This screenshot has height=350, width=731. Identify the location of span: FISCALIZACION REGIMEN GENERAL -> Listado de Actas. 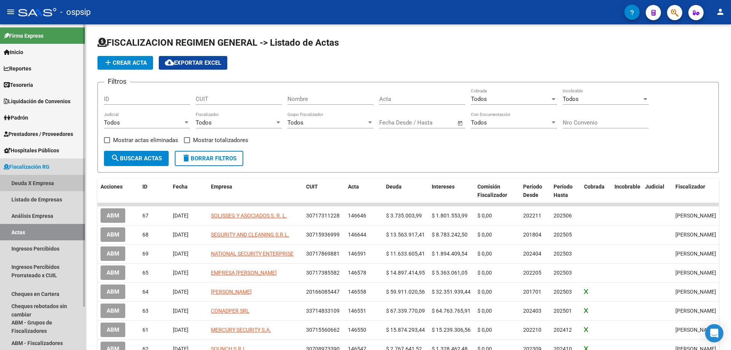
(218, 43).